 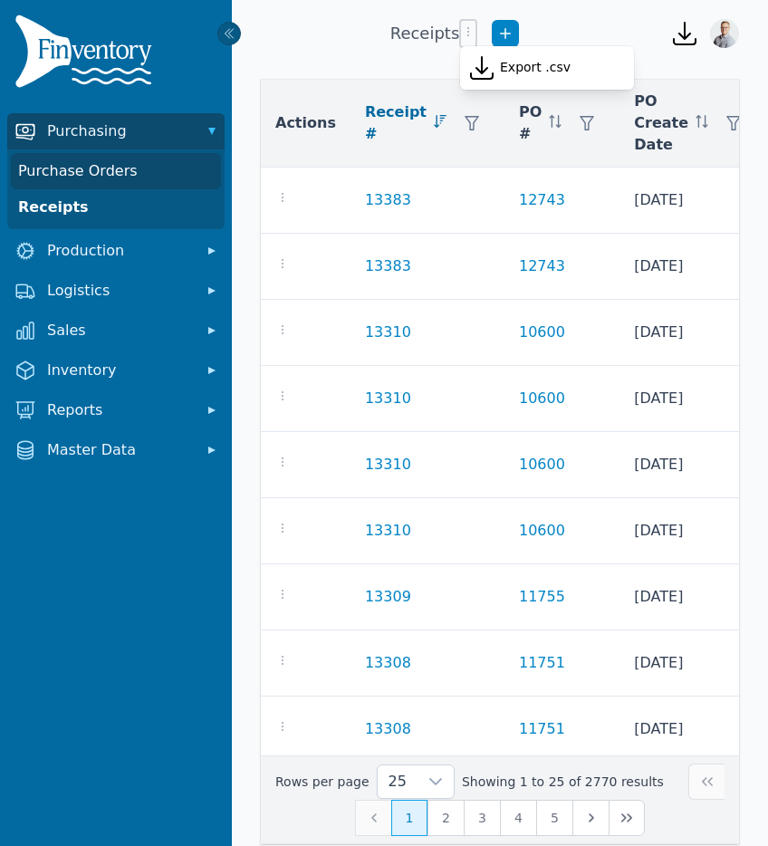 What do you see at coordinates (397, 781) in the screenshot?
I see `span: Rows per page` at bounding box center [397, 781].